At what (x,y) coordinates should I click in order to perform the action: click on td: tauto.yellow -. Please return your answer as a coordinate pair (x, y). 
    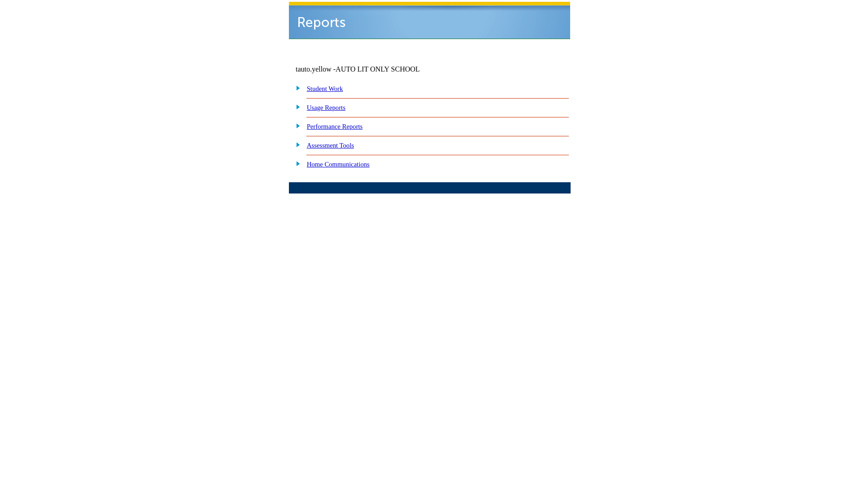
    Looking at the image, I should click on (379, 69).